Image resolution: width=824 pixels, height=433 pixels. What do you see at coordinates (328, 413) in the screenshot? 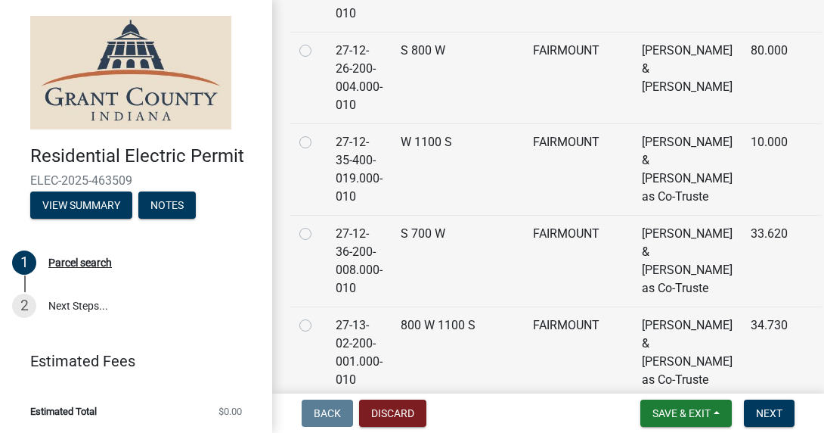
I see `span: Back` at bounding box center [328, 413].